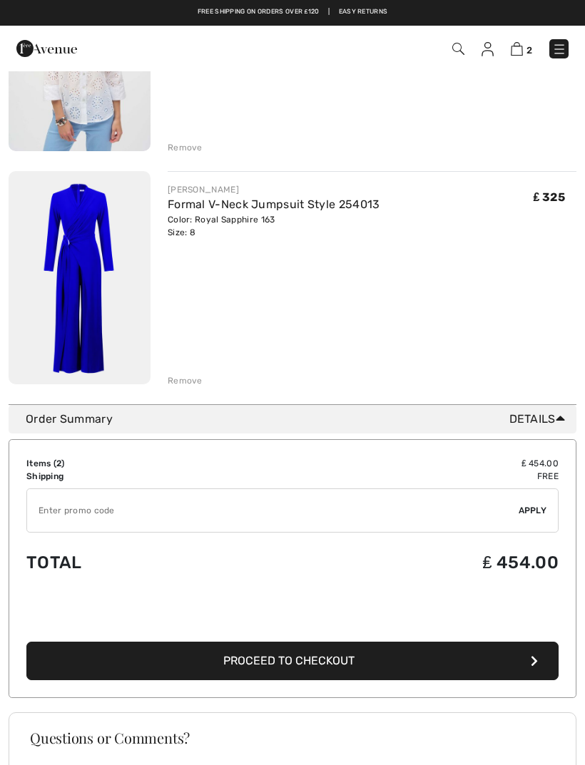 This screenshot has height=765, width=585. What do you see at coordinates (363, 12) in the screenshot?
I see `a: Easy Returns` at bounding box center [363, 12].